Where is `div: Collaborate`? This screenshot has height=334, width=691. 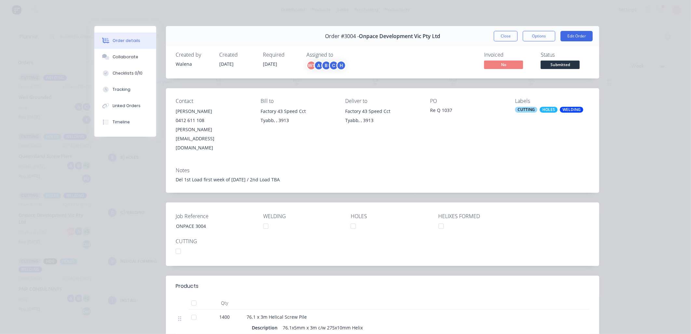
div: Collaborate is located at coordinates (125, 57).